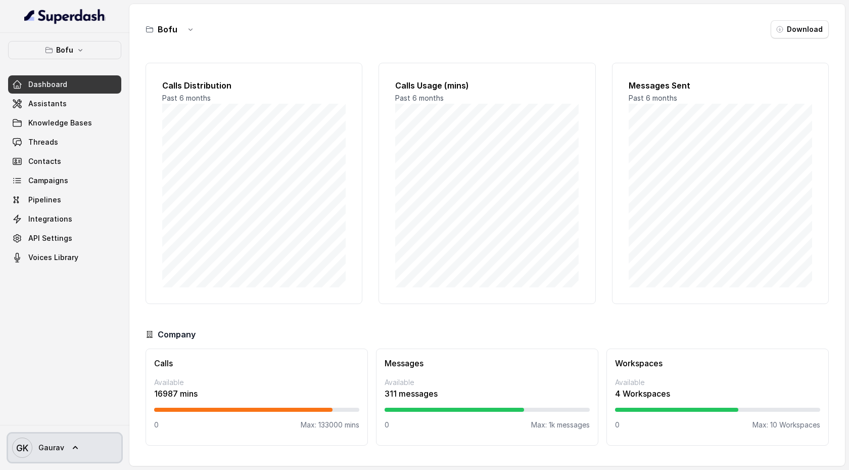  I want to click on h3: Bofu, so click(167, 29).